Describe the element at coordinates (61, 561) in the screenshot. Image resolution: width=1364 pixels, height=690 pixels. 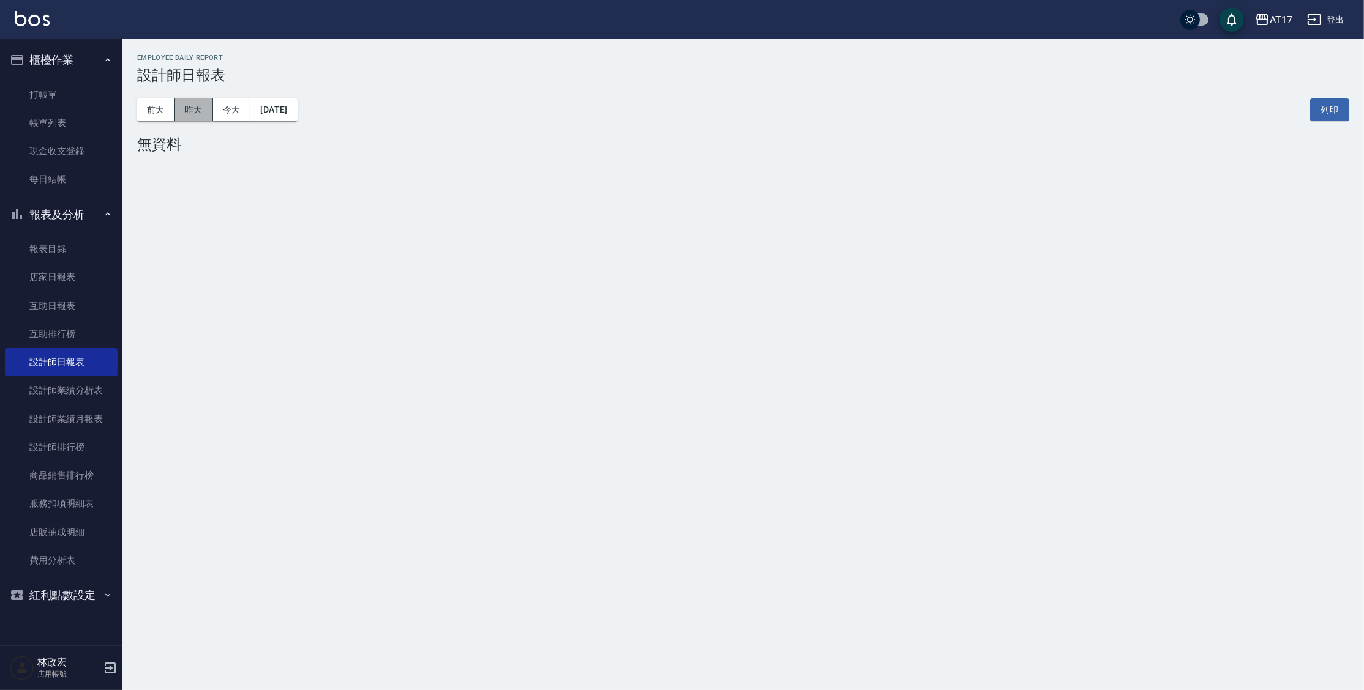
I see `a: 費用分析表` at that location.